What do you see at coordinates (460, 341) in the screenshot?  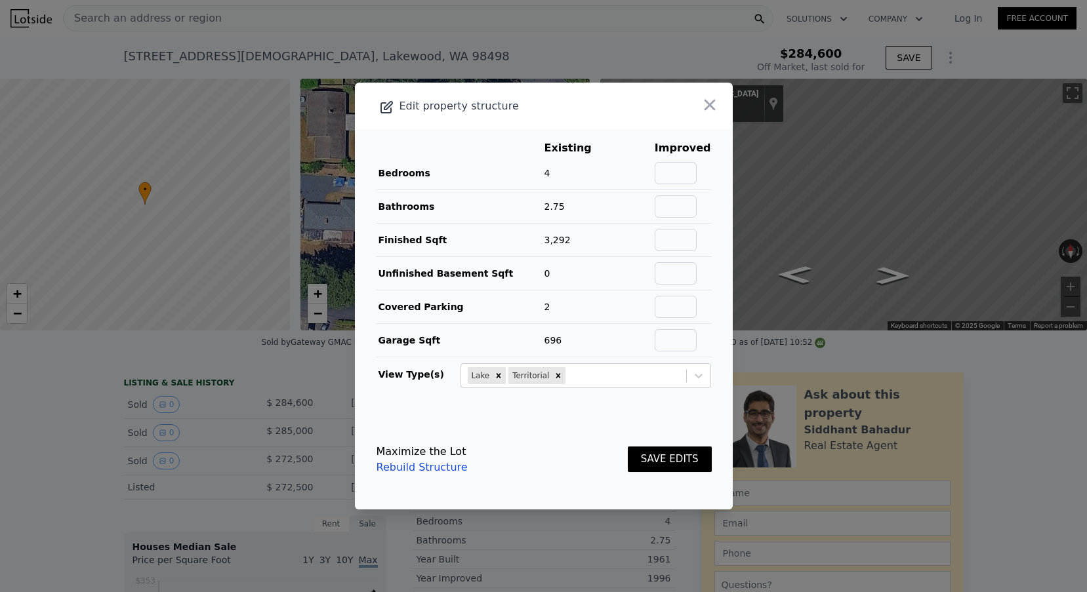 I see `td: Garage Sqft` at bounding box center [460, 341].